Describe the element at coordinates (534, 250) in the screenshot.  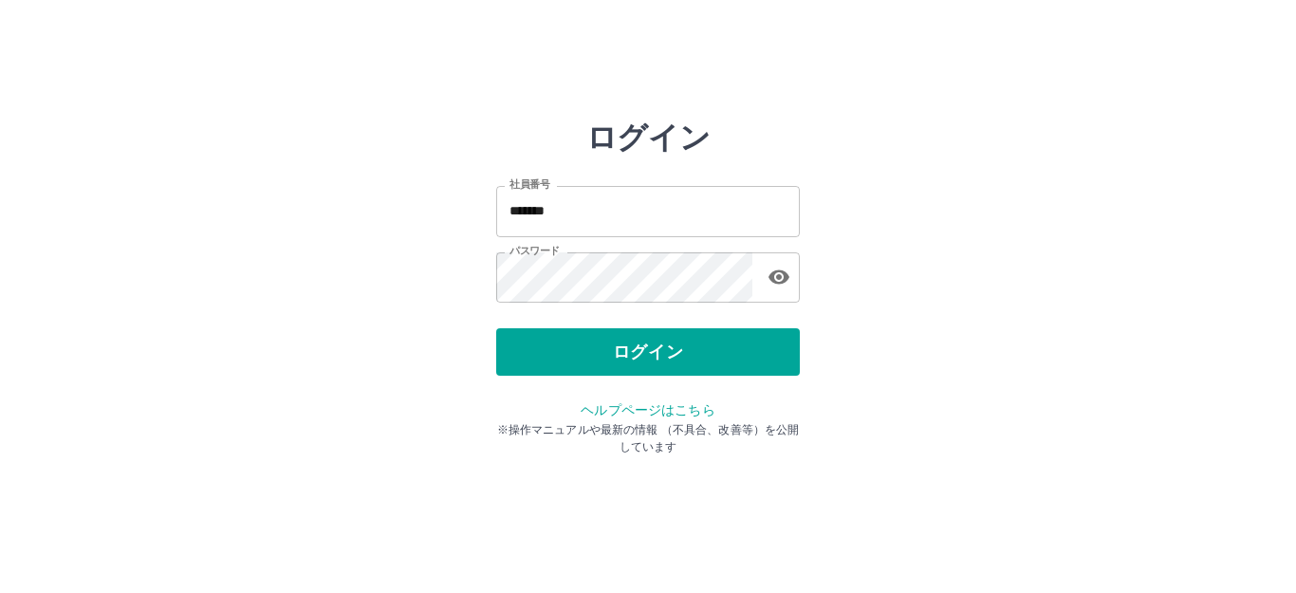
I see `label: パスワード` at that location.